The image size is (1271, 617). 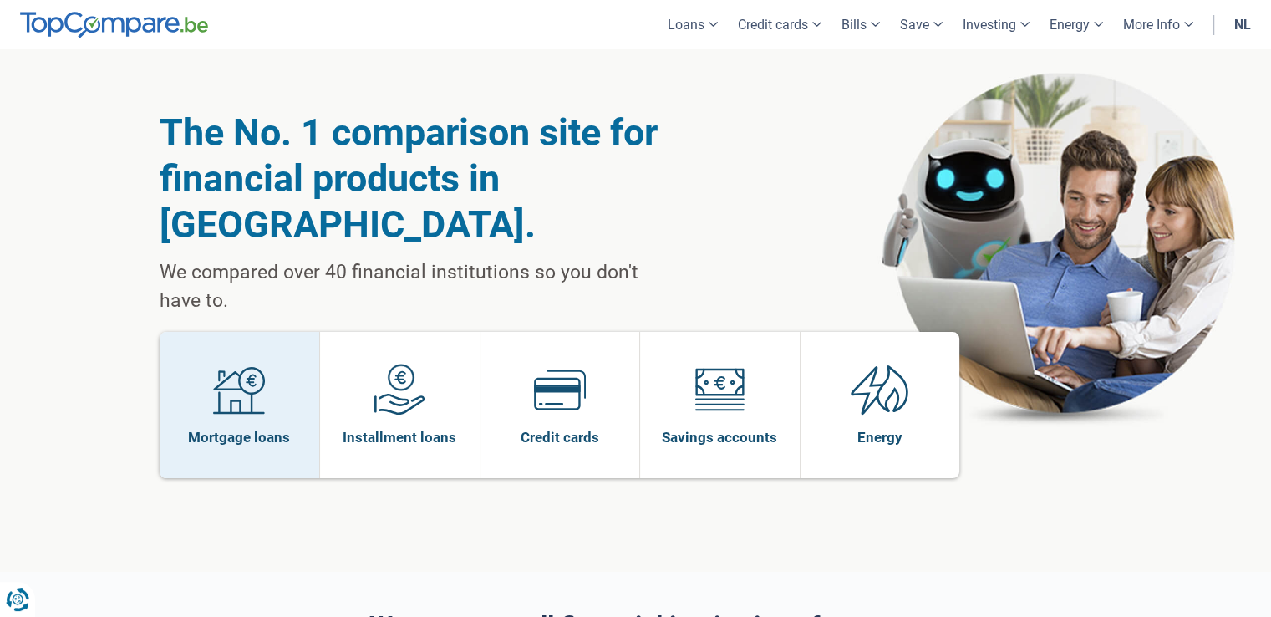 What do you see at coordinates (399, 286) in the screenshot?
I see `font: We compared over 40 financial institutions so you don't have to.` at bounding box center [399, 286].